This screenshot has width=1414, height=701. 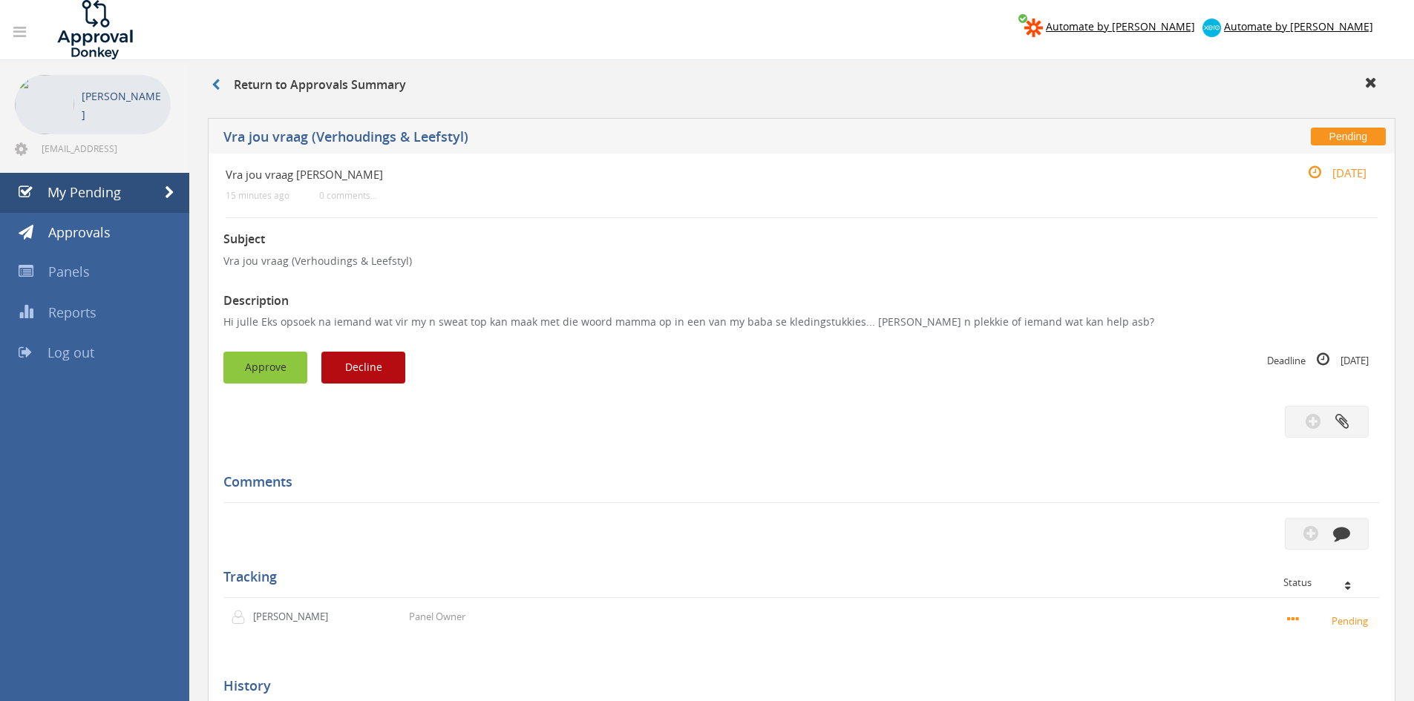 I want to click on h5: History, so click(x=796, y=686).